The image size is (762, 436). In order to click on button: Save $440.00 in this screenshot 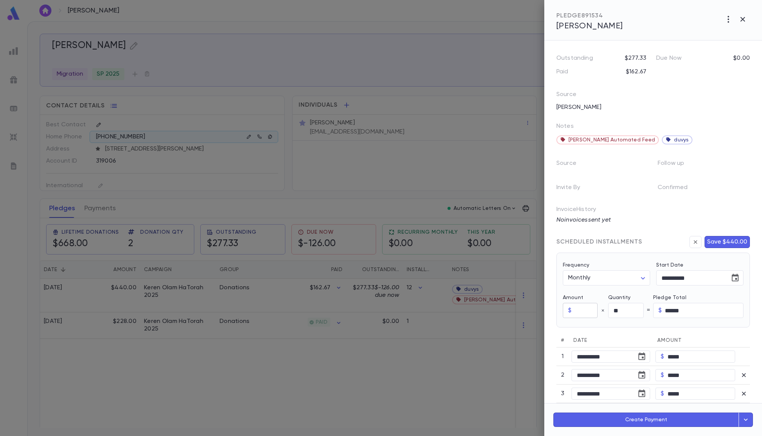, I will do `click(728, 242)`.